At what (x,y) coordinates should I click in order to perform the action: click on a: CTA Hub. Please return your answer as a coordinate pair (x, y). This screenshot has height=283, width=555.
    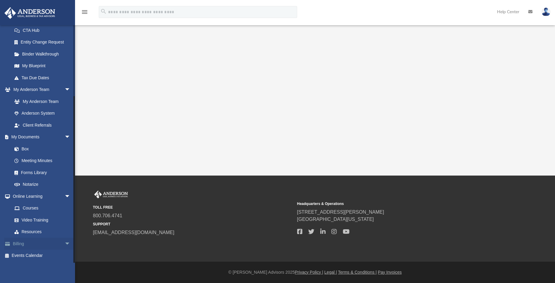
    Looking at the image, I should click on (44, 30).